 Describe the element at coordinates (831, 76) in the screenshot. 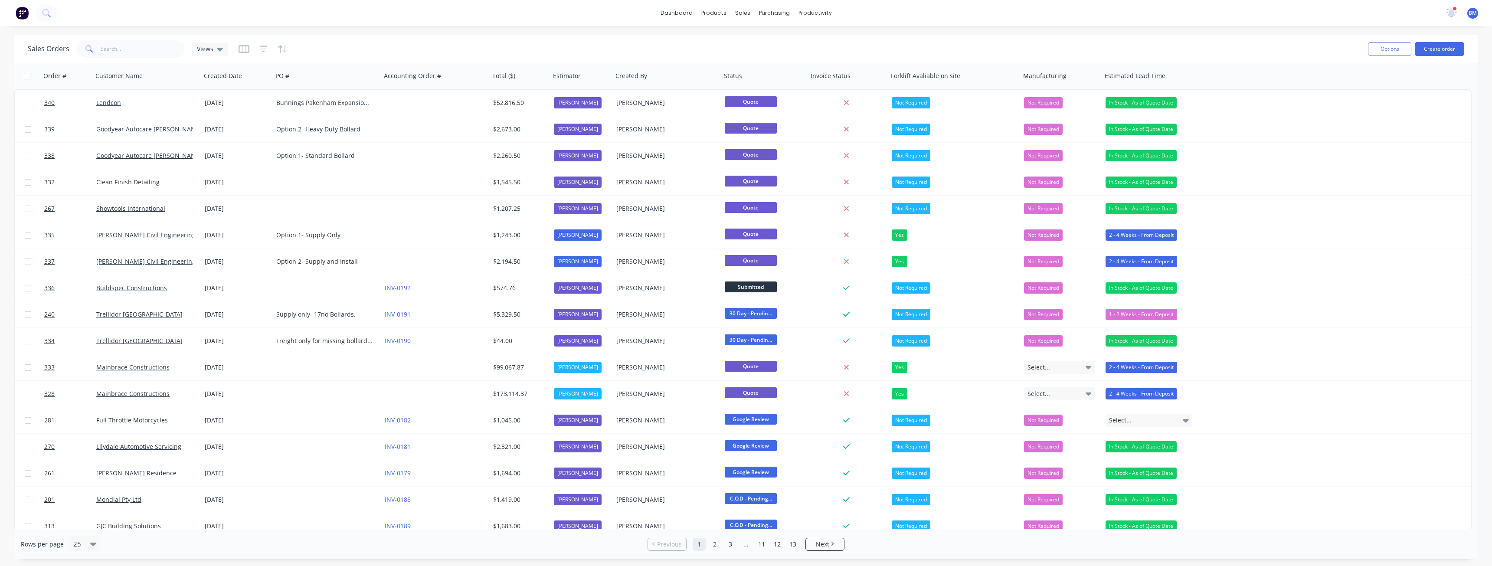

I see `div: Invoice status` at that location.